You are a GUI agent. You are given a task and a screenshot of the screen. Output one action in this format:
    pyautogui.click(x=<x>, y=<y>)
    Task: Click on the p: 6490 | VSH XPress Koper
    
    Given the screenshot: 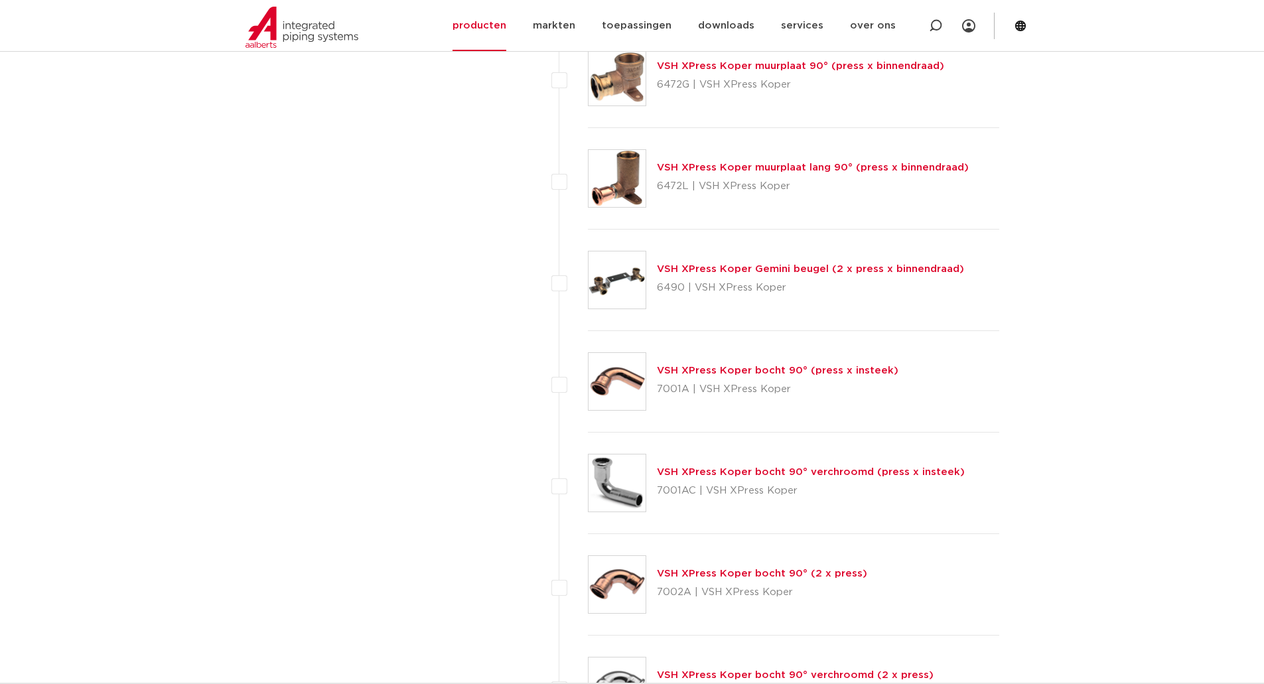 What is the action you would take?
    pyautogui.click(x=810, y=288)
    